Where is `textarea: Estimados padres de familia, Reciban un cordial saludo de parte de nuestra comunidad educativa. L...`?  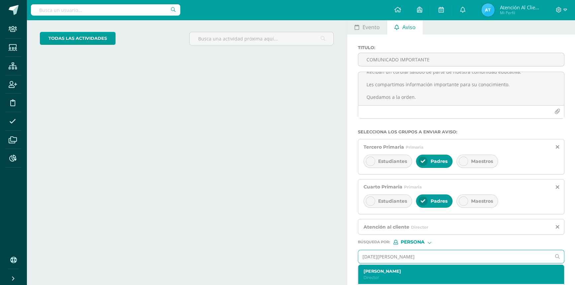 textarea: Estimados padres de familia, Reciban un cordial saludo de parte de nuestra comunidad educativa. L... is located at coordinates (462, 89).